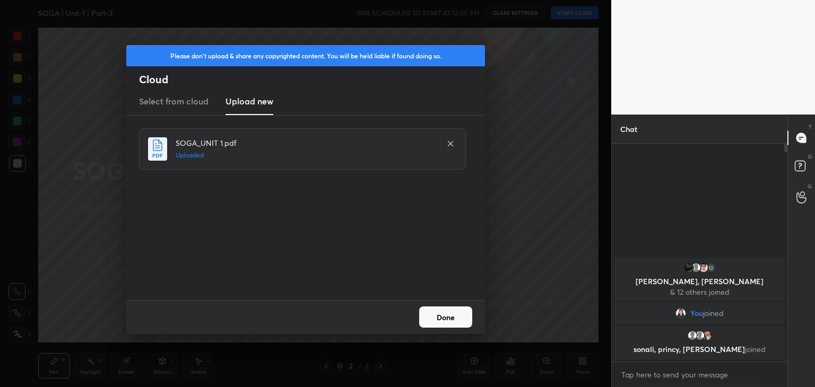 This screenshot has width=815, height=387. I want to click on h2: Cloud, so click(312, 80).